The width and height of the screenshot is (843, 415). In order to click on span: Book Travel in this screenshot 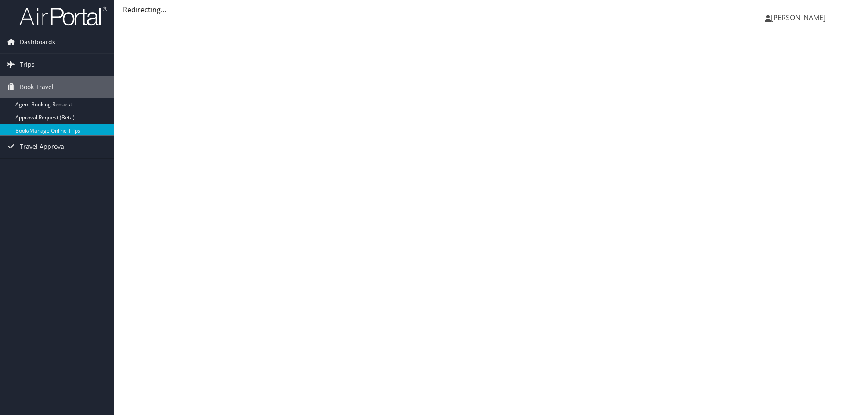, I will do `click(36, 87)`.